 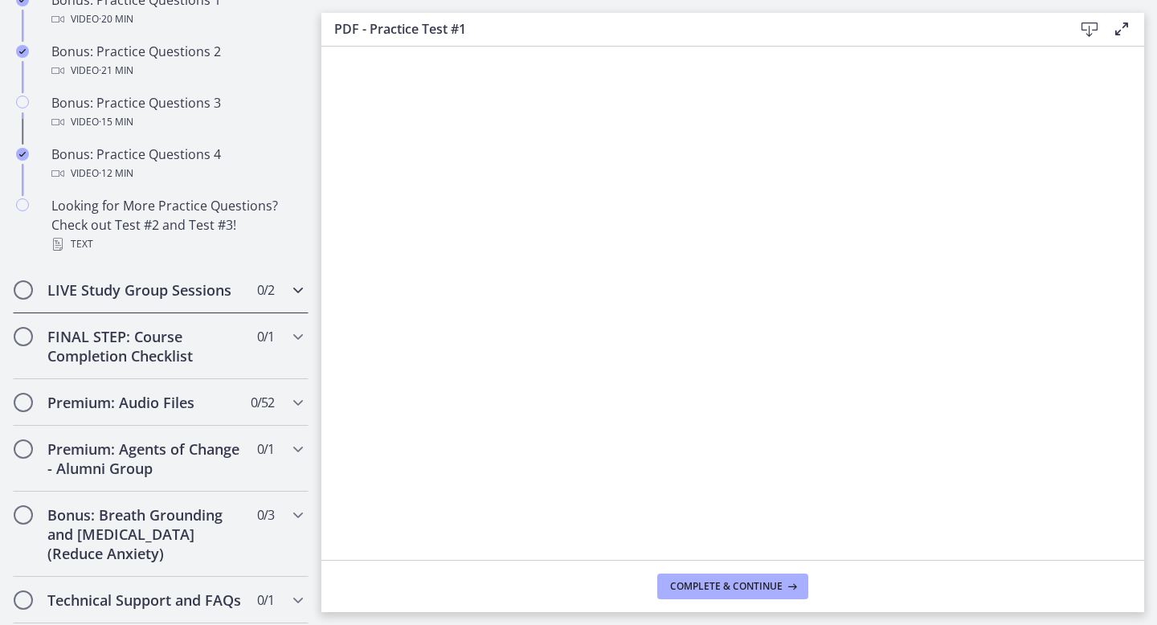 I want to click on span: · 12 min, so click(x=116, y=174).